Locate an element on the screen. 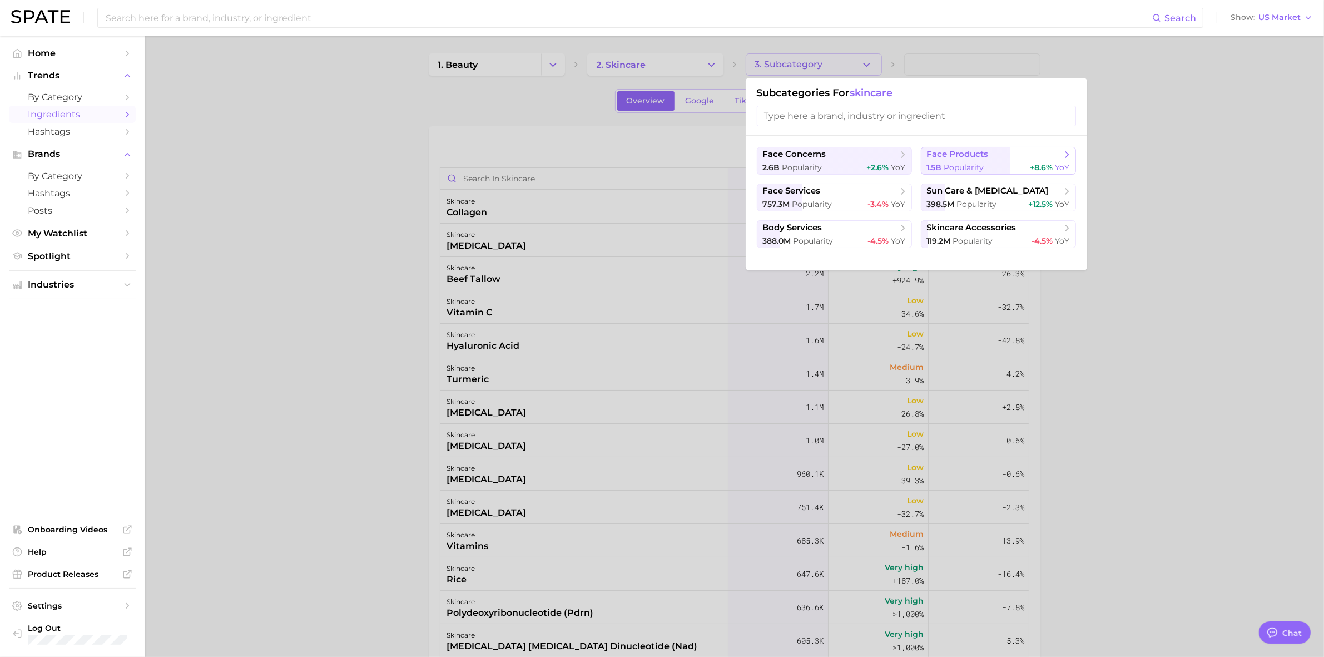 The image size is (1324, 657). button: Industries is located at coordinates (72, 285).